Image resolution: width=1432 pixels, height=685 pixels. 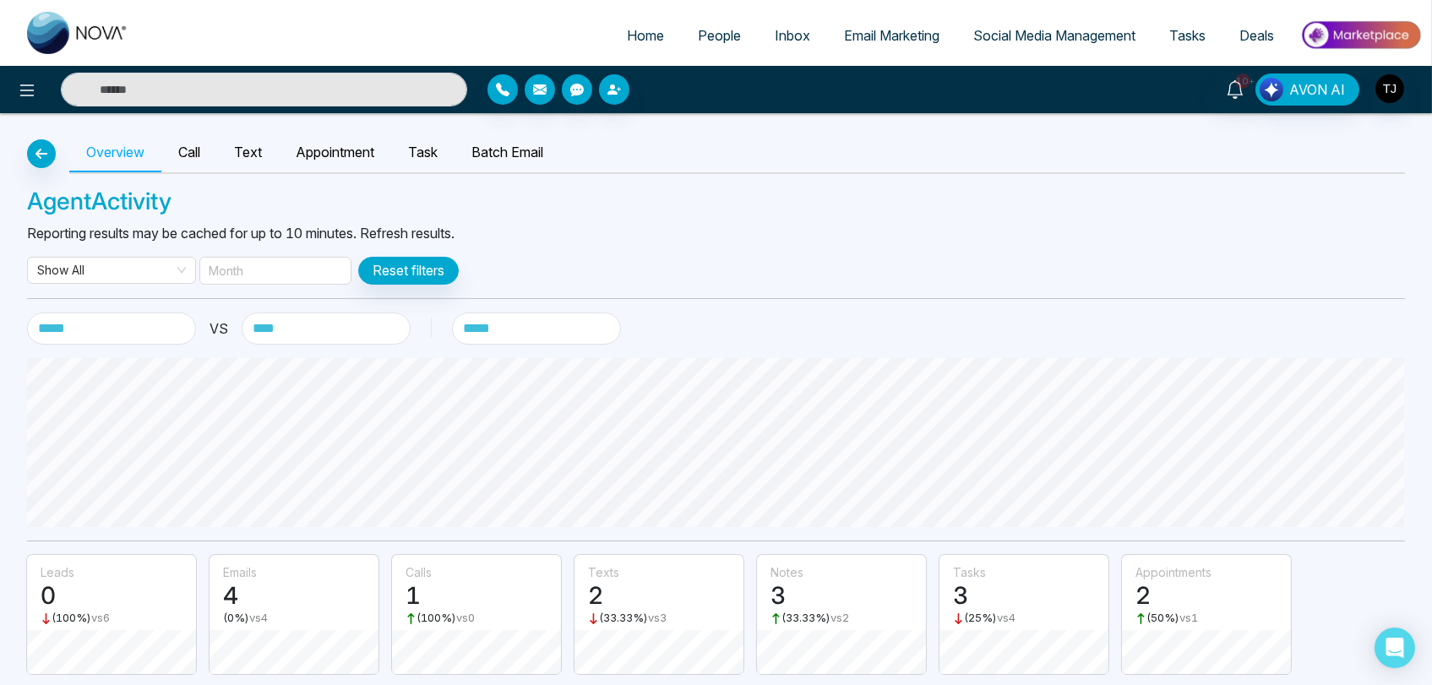 What do you see at coordinates (422, 153) in the screenshot?
I see `a: Task` at bounding box center [422, 153].